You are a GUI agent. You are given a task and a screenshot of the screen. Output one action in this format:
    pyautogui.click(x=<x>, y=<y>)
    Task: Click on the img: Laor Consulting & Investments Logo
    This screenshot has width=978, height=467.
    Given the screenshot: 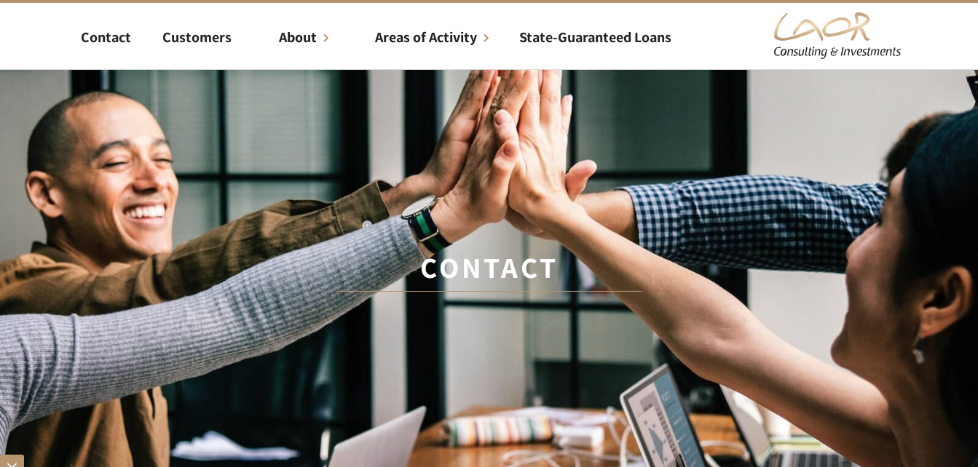 What is the action you would take?
    pyautogui.click(x=837, y=36)
    